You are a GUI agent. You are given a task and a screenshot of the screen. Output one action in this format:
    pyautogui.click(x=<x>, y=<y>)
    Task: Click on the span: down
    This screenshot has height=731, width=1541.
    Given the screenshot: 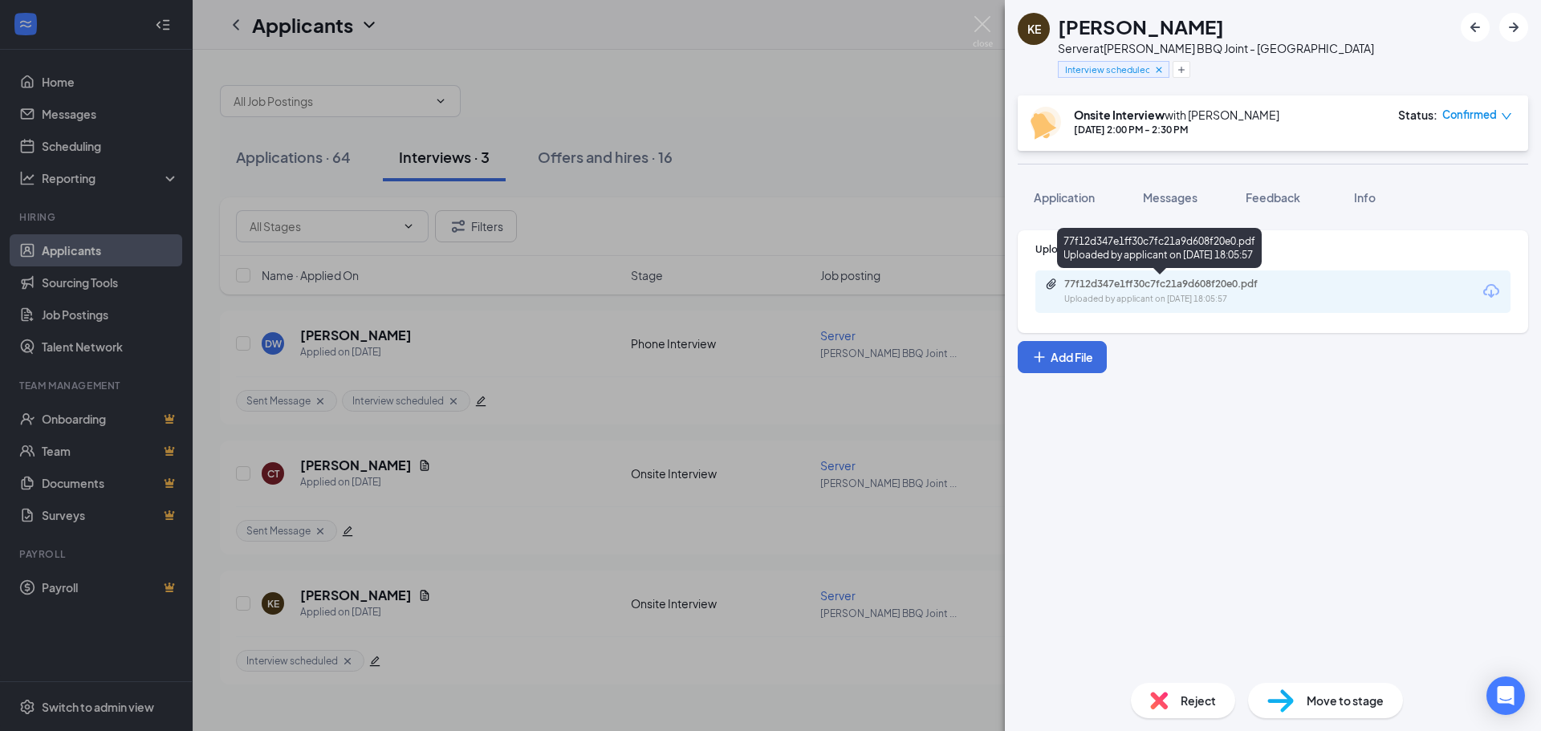 What is the action you would take?
    pyautogui.click(x=1507, y=116)
    